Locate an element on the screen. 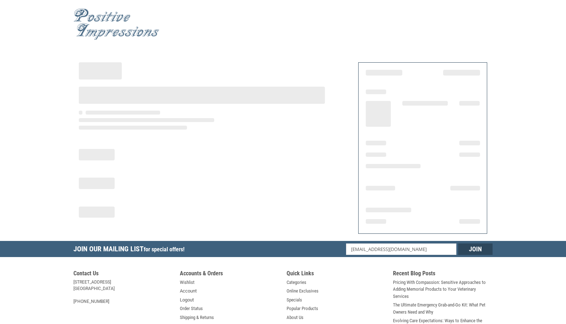 Image resolution: width=566 pixels, height=324 pixels. a: Account is located at coordinates (188, 291).